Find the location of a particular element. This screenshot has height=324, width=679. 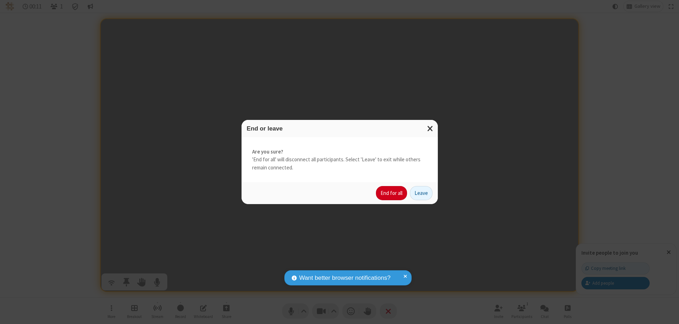

h3: End or leave is located at coordinates (340, 128).